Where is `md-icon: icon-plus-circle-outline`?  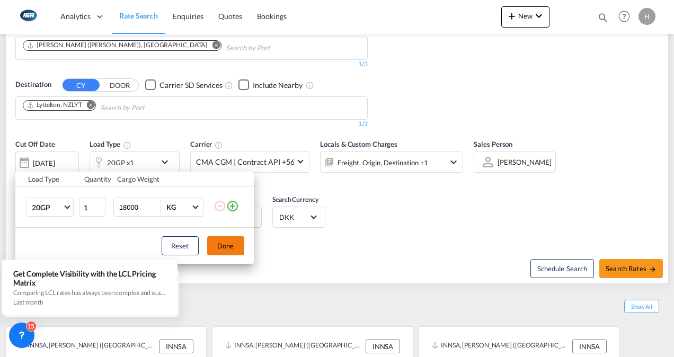 md-icon: icon-plus-circle-outline is located at coordinates (233, 206).